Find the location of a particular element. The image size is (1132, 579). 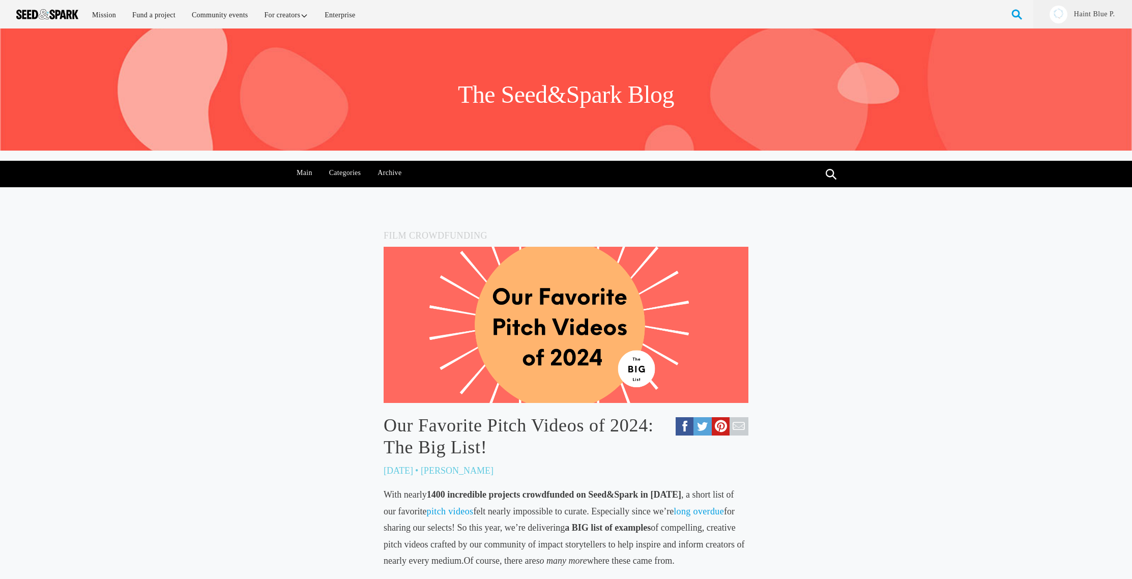

img: 7c17776f2d55080b.png is located at coordinates (1058, 14).